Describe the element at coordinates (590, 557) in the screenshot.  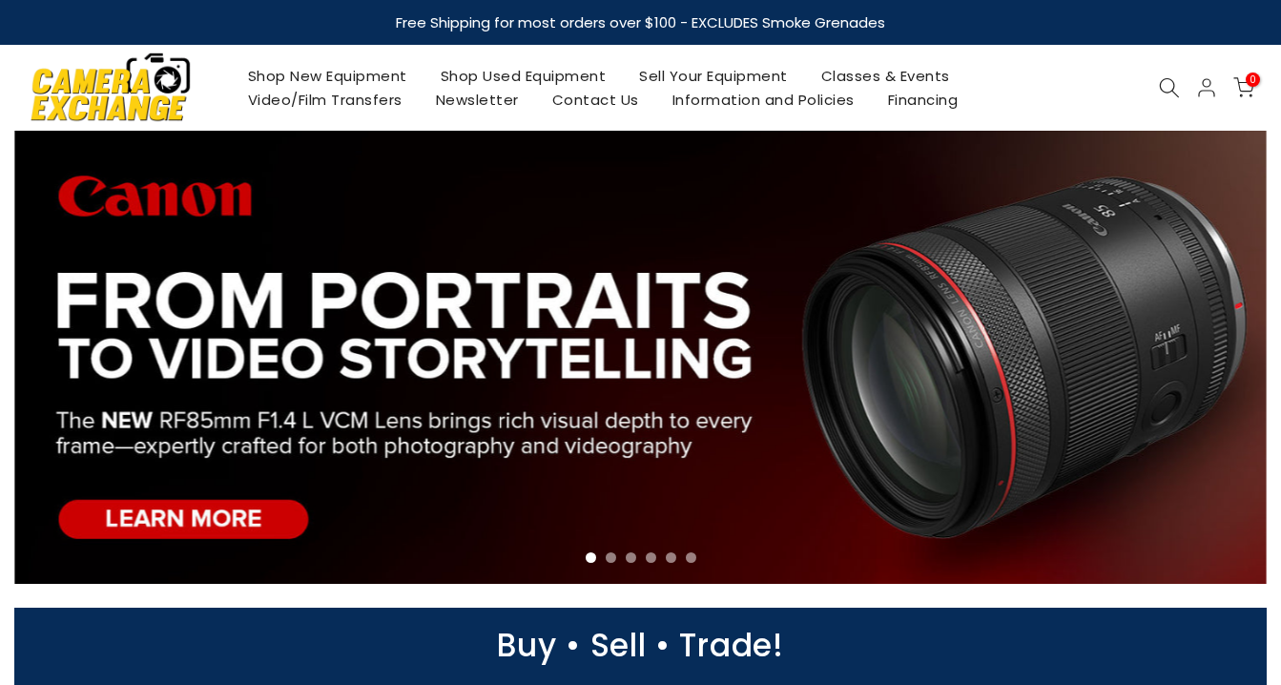
I see `li: Page dot 1` at that location.